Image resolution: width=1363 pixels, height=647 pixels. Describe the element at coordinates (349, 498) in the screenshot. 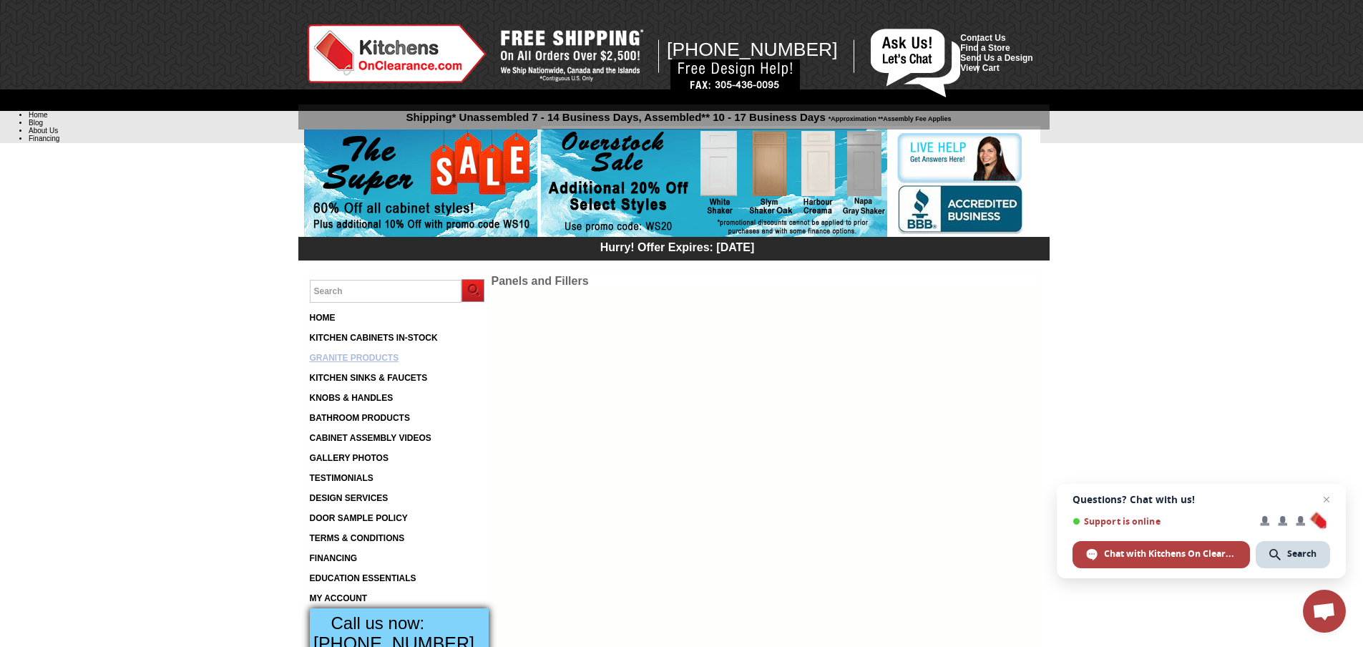

I see `a: DESIGN SERVICES` at that location.